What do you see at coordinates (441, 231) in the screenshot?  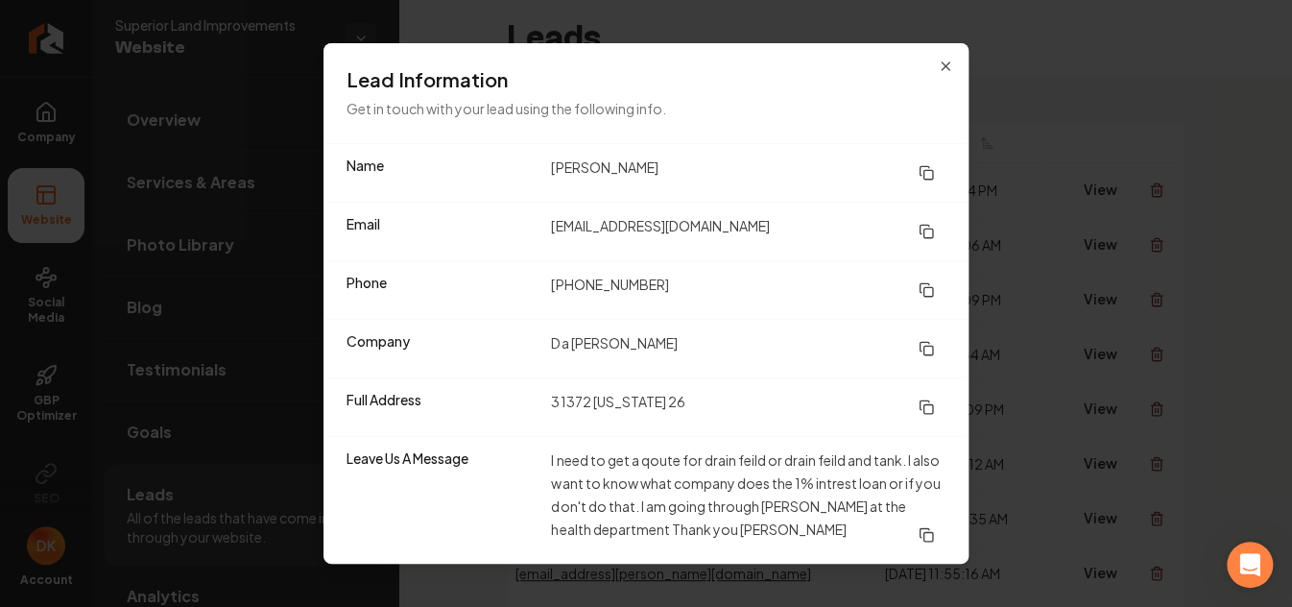 I see `dt: Email` at bounding box center [441, 231].